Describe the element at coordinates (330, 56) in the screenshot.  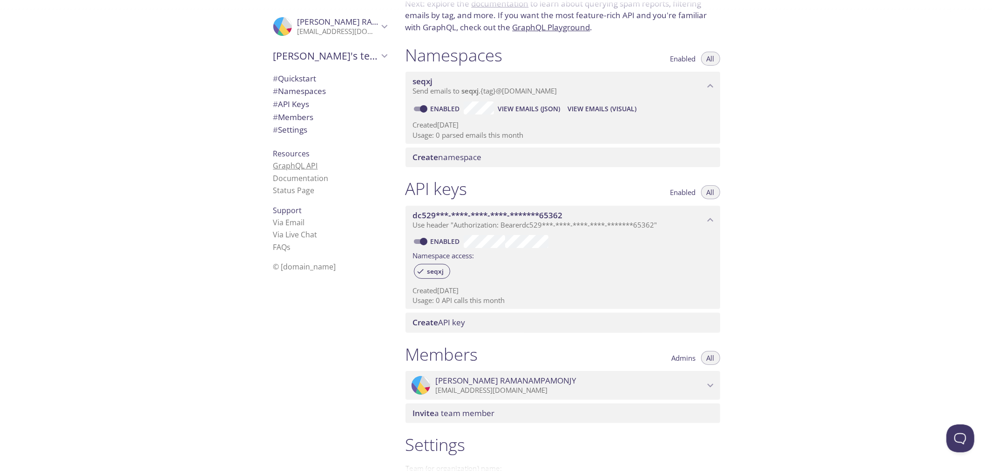
I see `div: Michaël's team` at that location.